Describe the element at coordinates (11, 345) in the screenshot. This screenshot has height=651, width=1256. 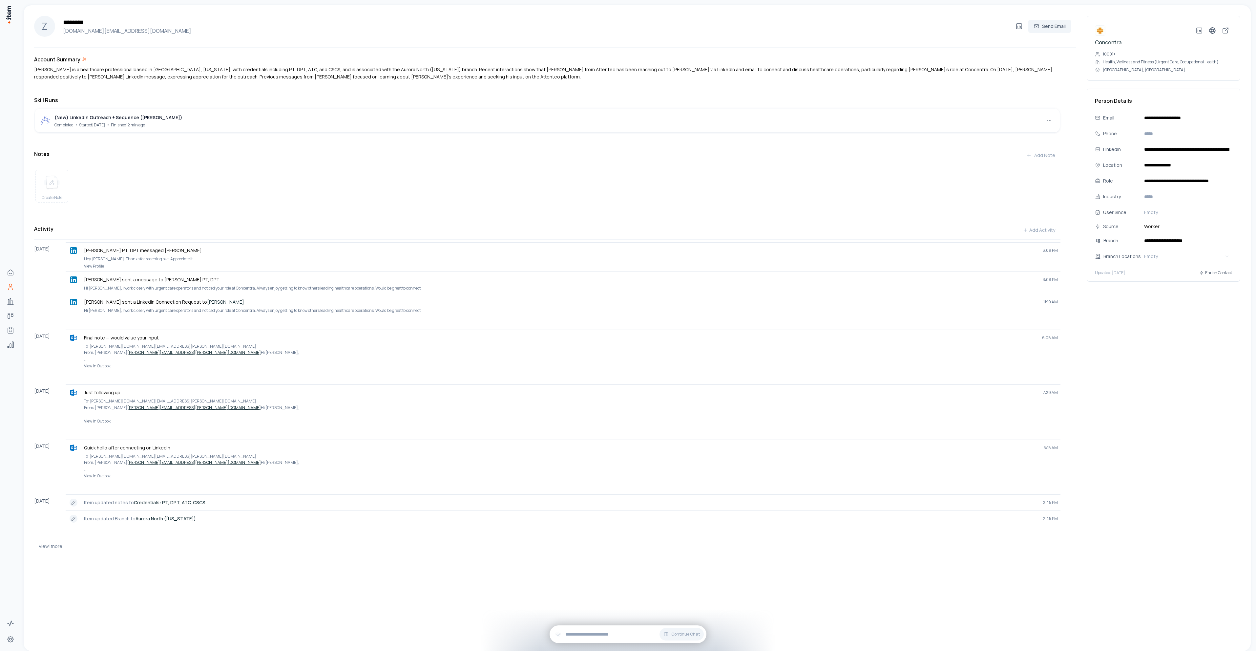
I see `a: Analytics` at that location.